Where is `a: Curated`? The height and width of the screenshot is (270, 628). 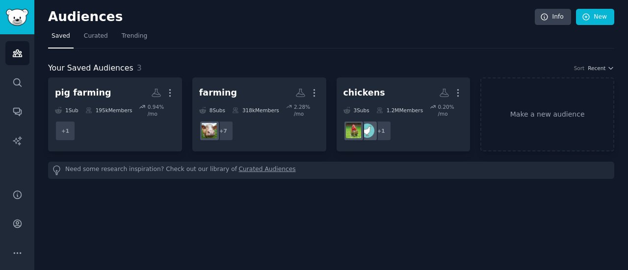
a: Curated is located at coordinates (96, 38).